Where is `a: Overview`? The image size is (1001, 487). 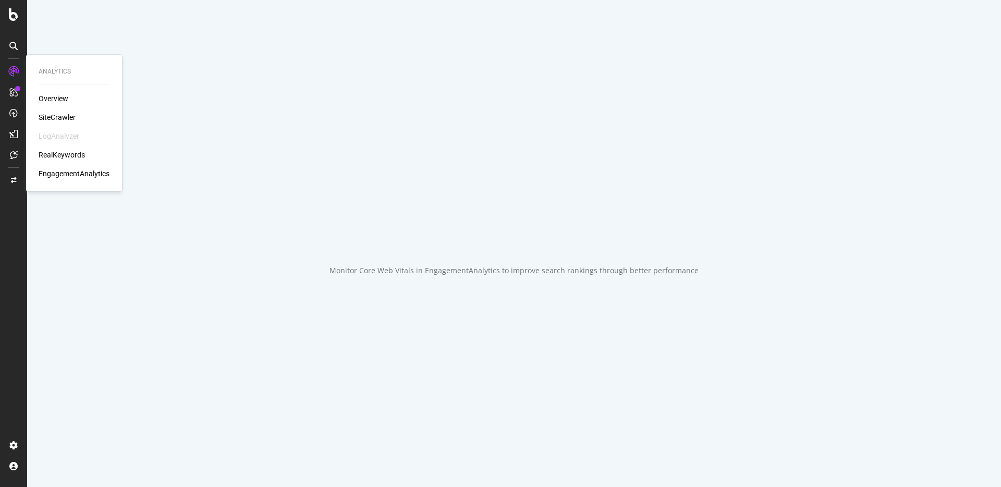
a: Overview is located at coordinates (53, 99).